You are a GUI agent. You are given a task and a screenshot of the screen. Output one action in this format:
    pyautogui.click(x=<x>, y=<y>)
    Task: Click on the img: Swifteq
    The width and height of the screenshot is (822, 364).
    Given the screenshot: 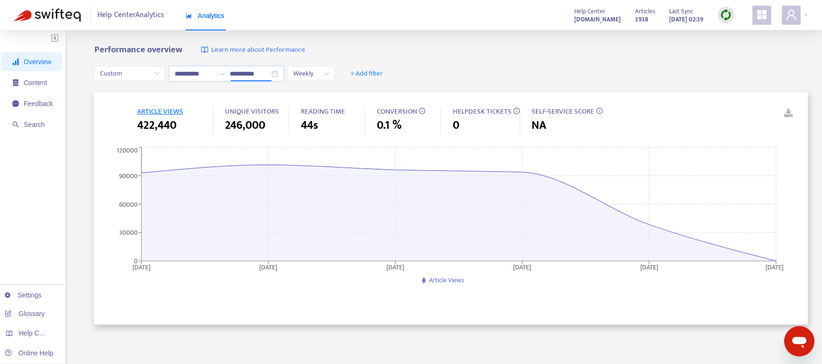 What is the action you would take?
    pyautogui.click(x=47, y=15)
    